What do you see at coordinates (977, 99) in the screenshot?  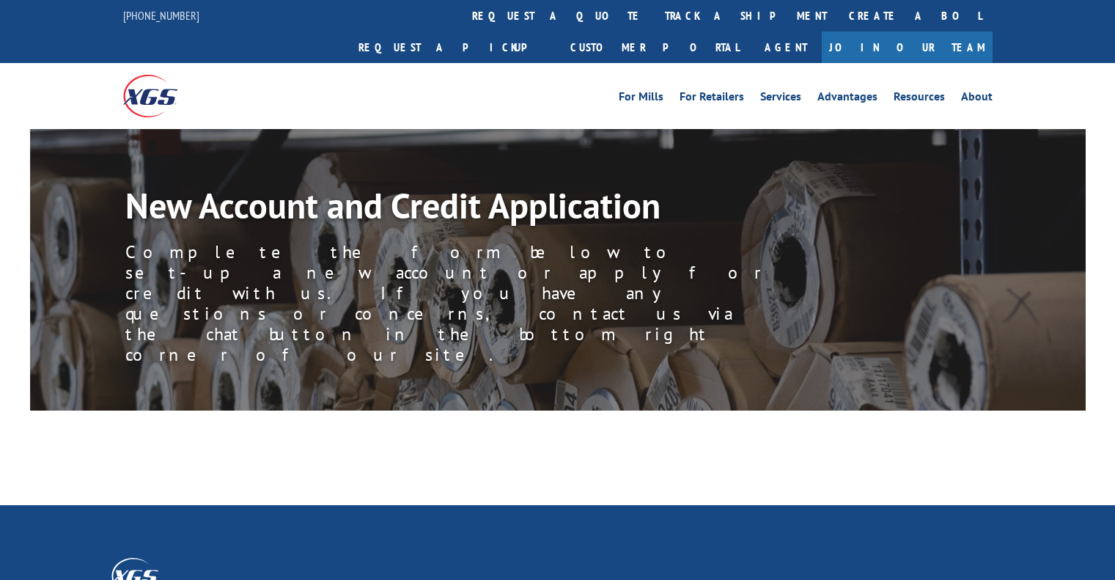 I see `a: About` at bounding box center [977, 99].